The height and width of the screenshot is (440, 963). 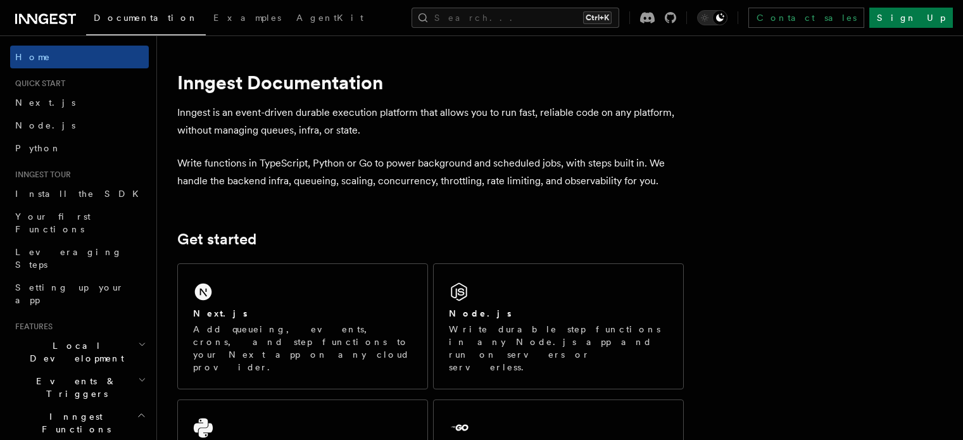 What do you see at coordinates (79, 57) in the screenshot?
I see `a: Home` at bounding box center [79, 57].